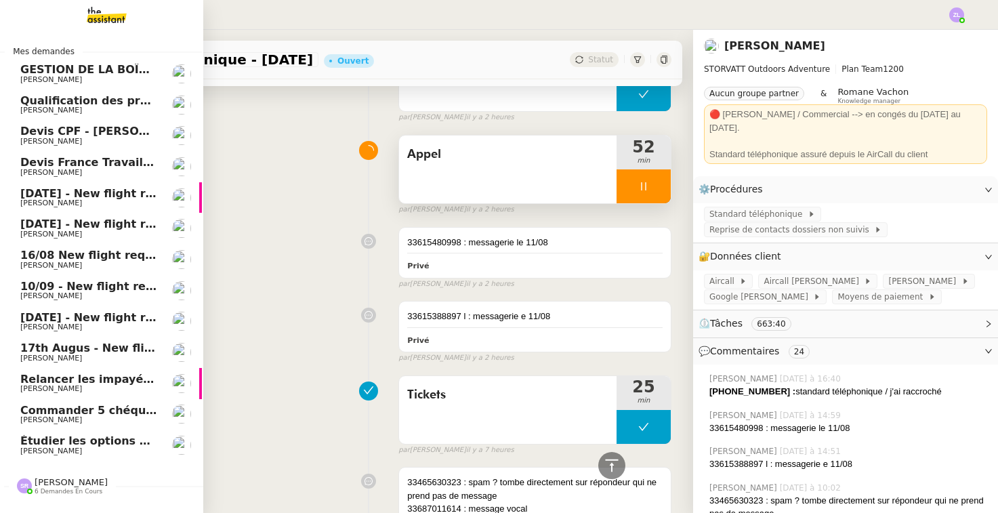 Image resolution: width=998 pixels, height=513 pixels. I want to click on span: Romane Vachon, so click(872, 91).